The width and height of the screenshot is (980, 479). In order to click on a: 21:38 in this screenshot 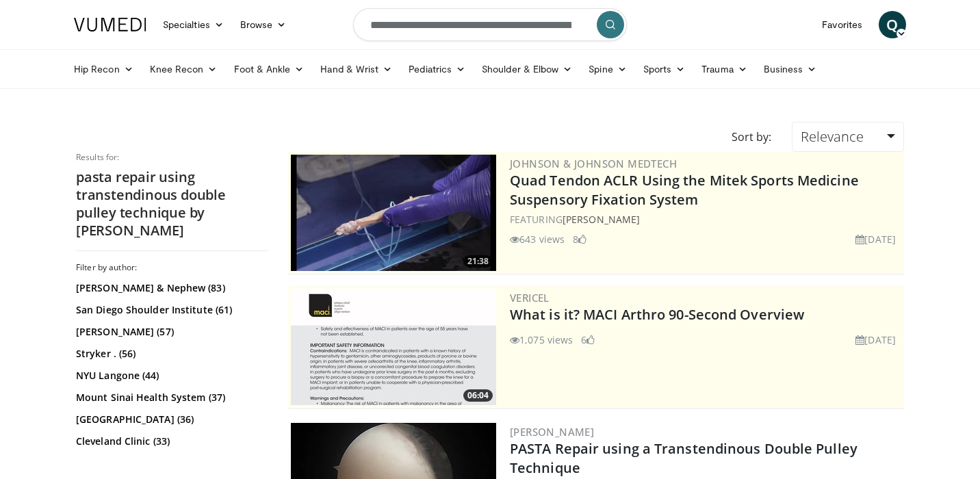, I will do `click(394, 213)`.